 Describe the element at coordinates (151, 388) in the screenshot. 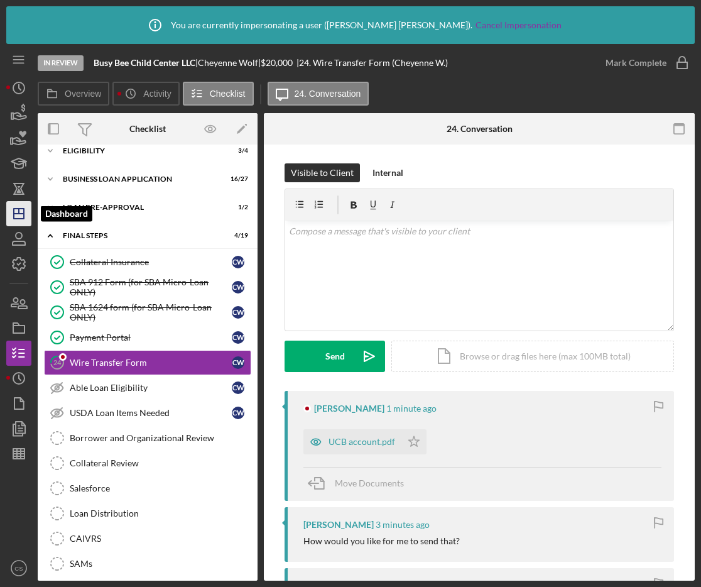

I see `div: Able Loan Eligibility` at that location.